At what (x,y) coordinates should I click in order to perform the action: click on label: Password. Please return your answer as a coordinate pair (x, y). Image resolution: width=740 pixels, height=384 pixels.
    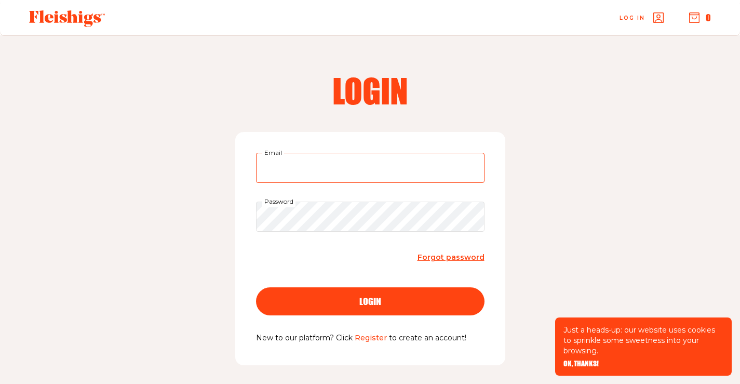
    Looking at the image, I should click on (279, 201).